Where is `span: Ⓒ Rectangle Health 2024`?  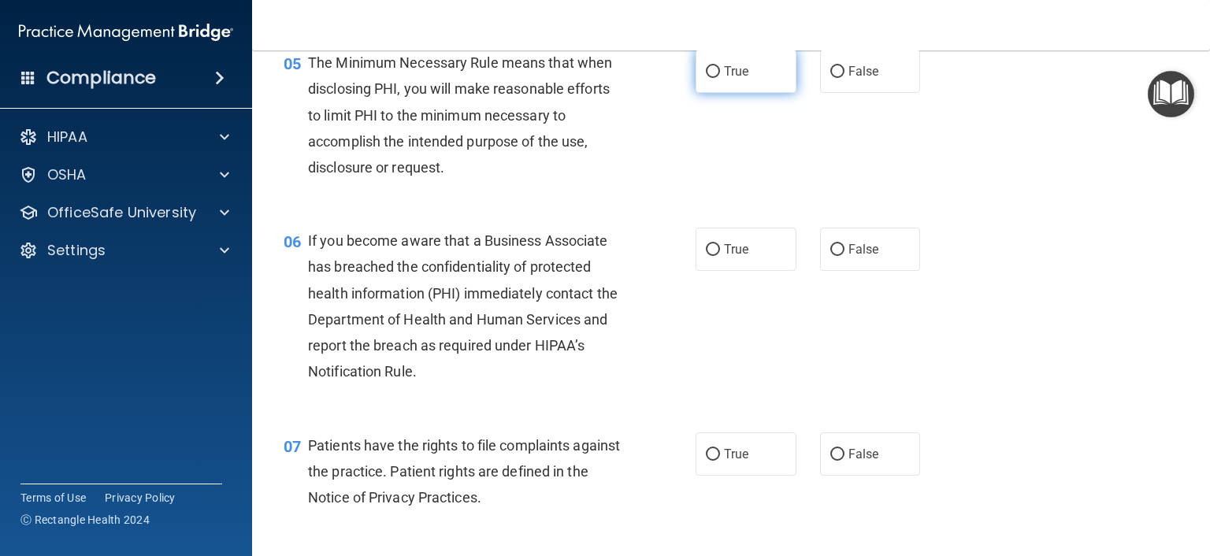 span: Ⓒ Rectangle Health 2024 is located at coordinates (85, 520).